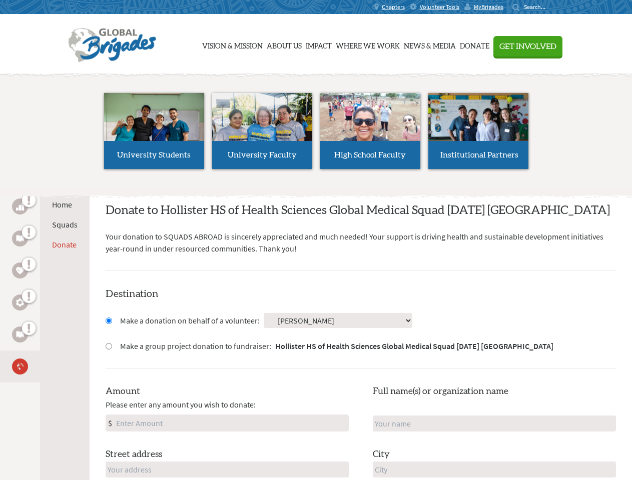  I want to click on input: Search..., so click(538, 7).